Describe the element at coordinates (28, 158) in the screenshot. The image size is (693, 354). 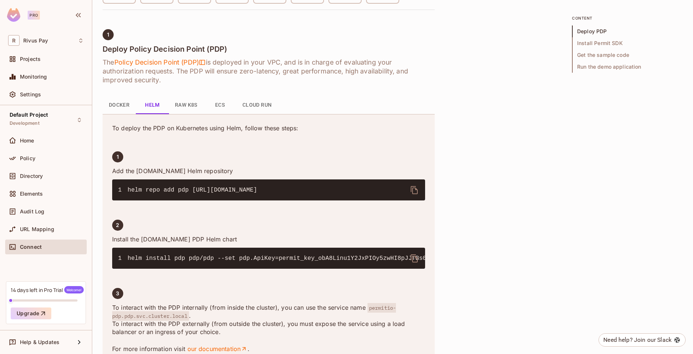
I see `span: Policy` at that location.